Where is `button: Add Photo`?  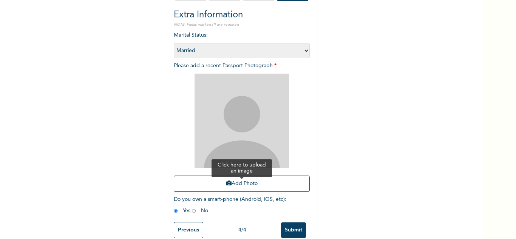
button: Add Photo is located at coordinates (242, 184).